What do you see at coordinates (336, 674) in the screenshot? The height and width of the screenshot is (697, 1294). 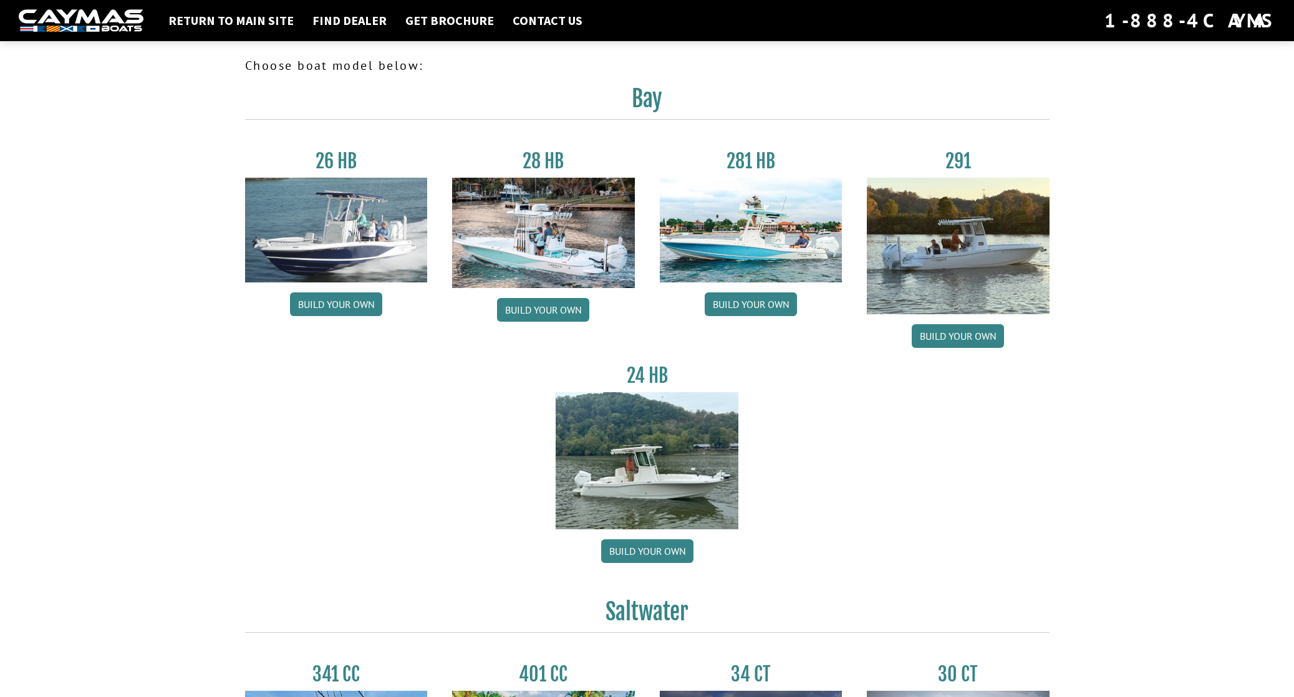 I see `h3: 341 CC` at bounding box center [336, 674].